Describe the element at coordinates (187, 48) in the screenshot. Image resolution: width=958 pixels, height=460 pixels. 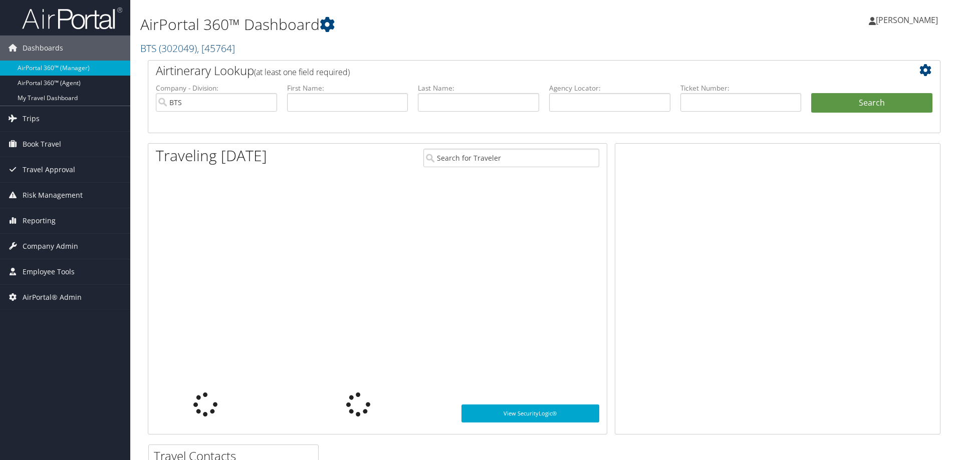
I see `a: BTS` at that location.